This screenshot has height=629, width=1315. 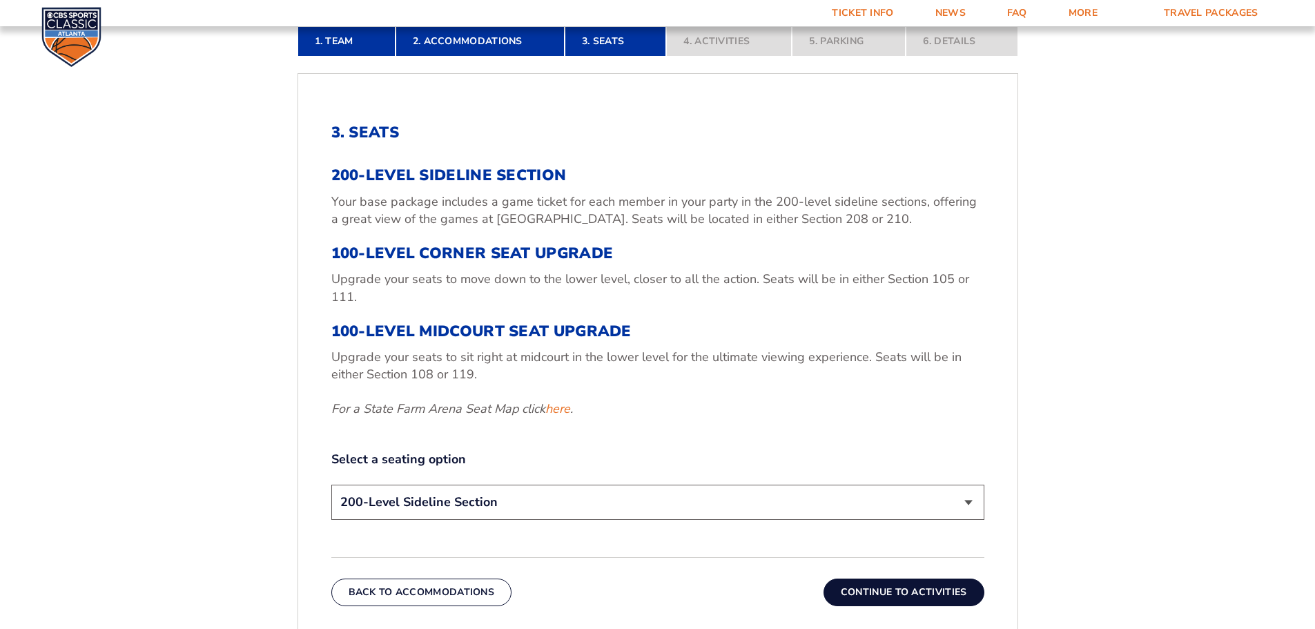 I want to click on h3: 100-Level Corner Seat Upgrade, so click(x=658, y=253).